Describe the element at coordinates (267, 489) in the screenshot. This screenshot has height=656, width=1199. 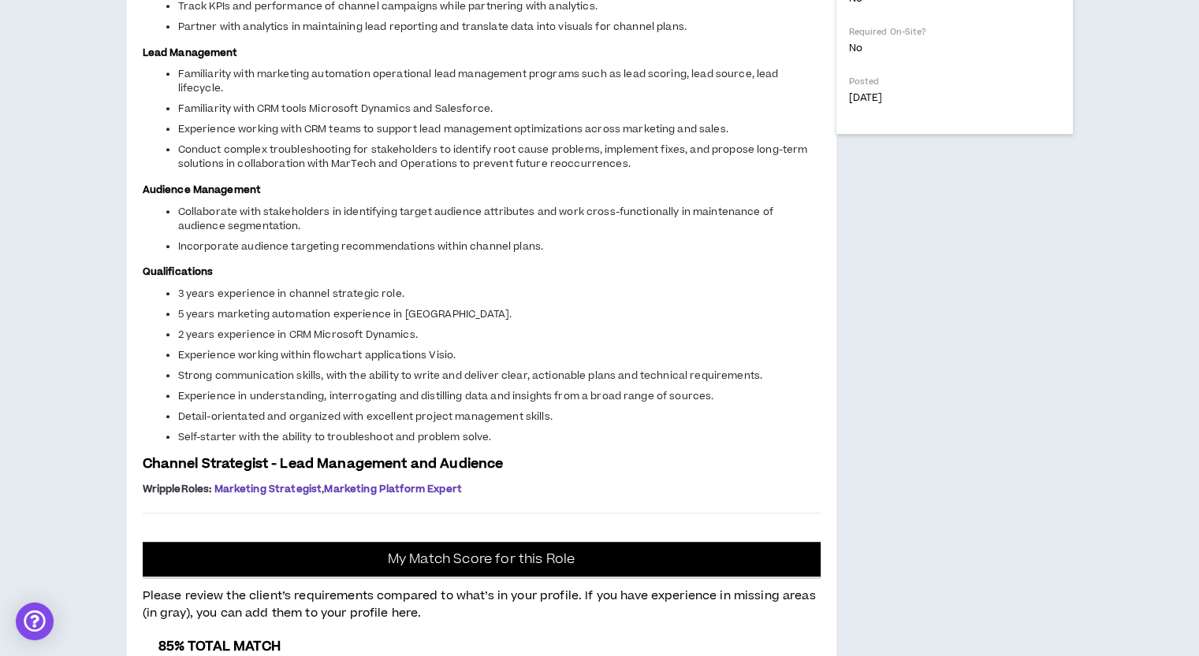
I see `span: Marketing Strategist` at that location.